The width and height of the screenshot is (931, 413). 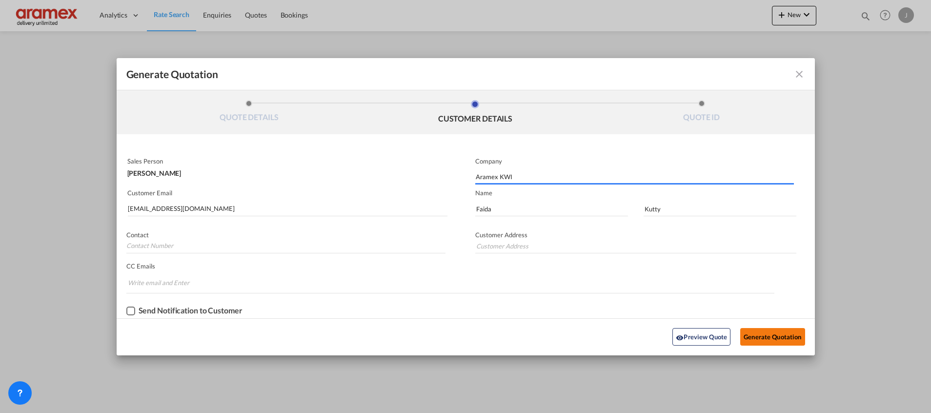 What do you see at coordinates (701, 337) in the screenshot?
I see `button: icon-eyePreview Quote` at bounding box center [701, 337].